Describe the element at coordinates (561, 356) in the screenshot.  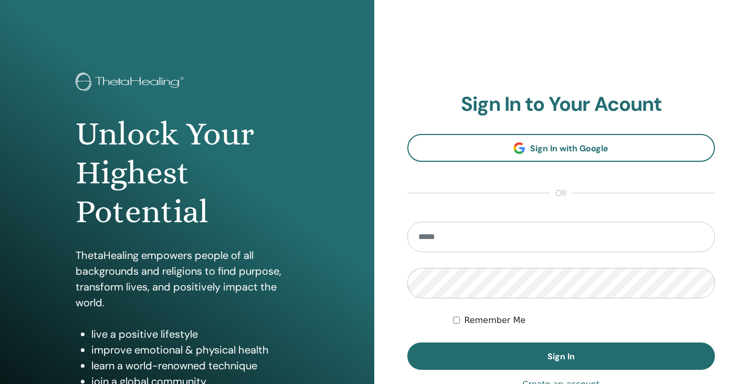
I see `span: Sign In` at that location.